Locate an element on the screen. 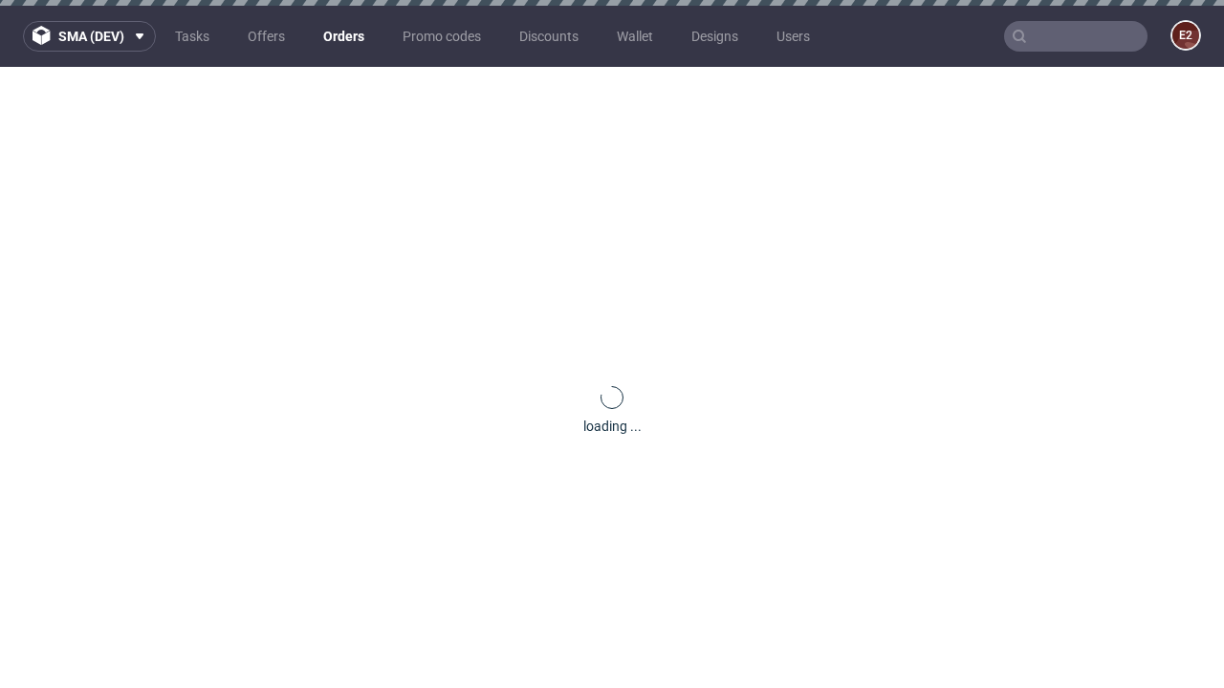 Image resolution: width=1224 pixels, height=688 pixels. a: Designs is located at coordinates (714, 36).